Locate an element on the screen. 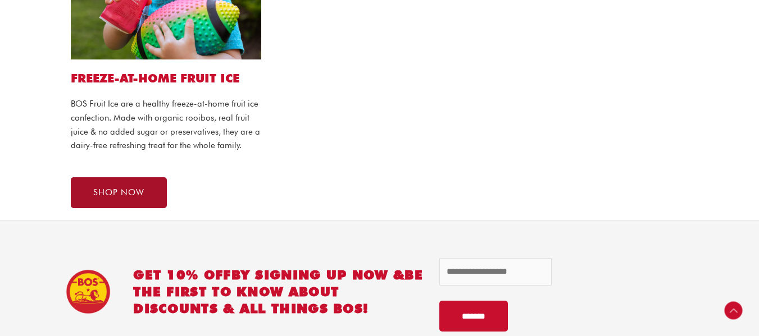  p: BOS Fruit Ice are a healthy freeze-at-home fruit ice confection. Made with organic rooibos, real ... is located at coordinates (166, 125).